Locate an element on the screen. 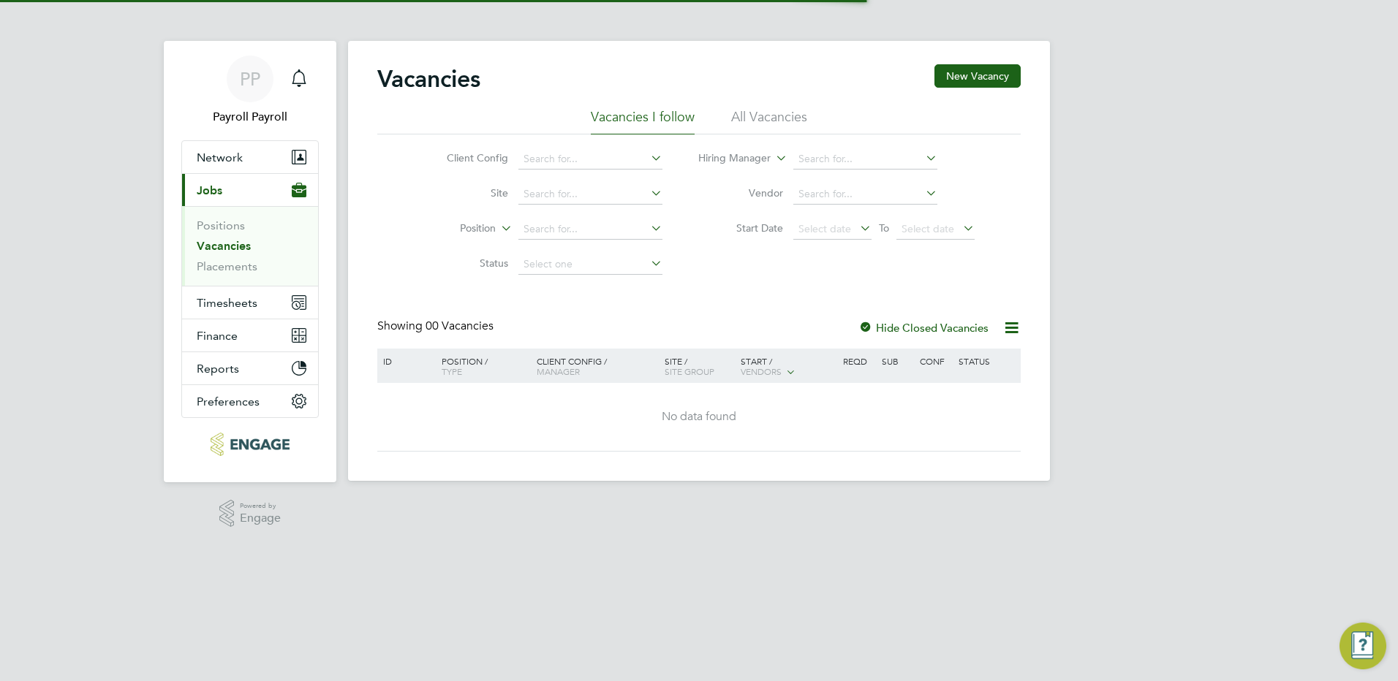  div: Client Config / is located at coordinates (596, 366).